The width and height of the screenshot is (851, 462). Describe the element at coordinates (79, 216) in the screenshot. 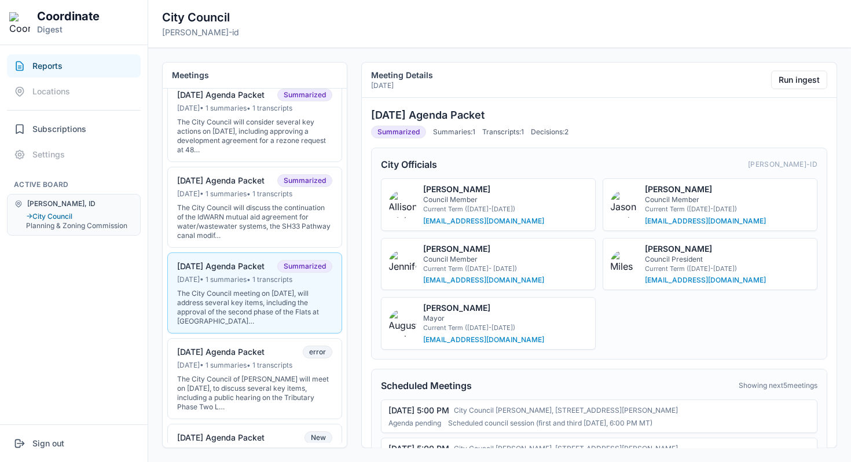

I see `button: →City Council` at that location.